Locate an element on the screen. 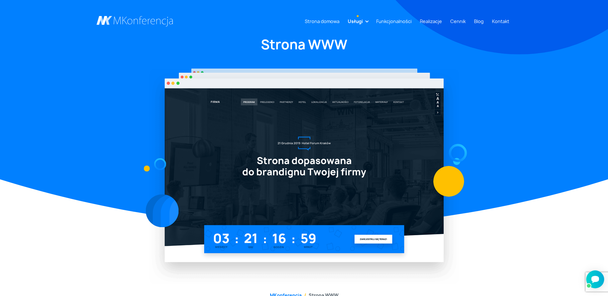 Image resolution: width=608 pixels, height=296 pixels. a: Funkcjonalności is located at coordinates (394, 21).